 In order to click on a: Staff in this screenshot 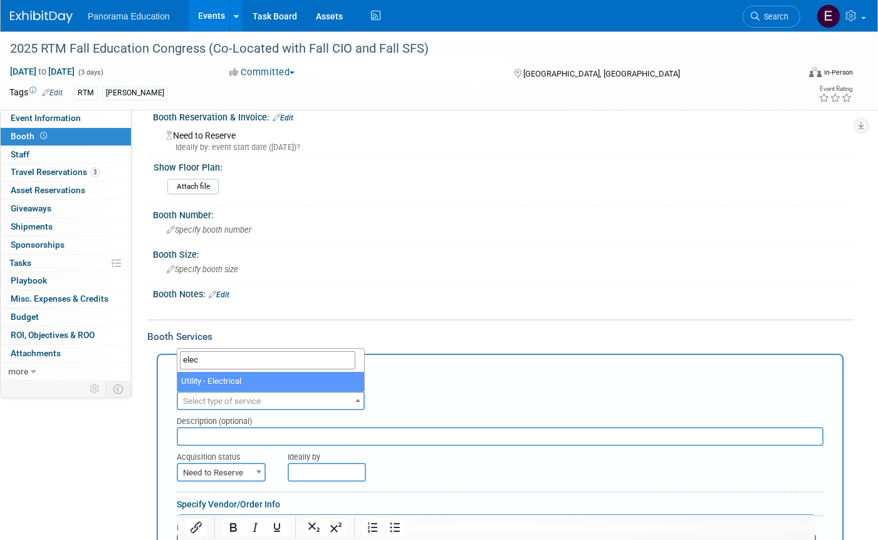, I will do `click(66, 155)`.